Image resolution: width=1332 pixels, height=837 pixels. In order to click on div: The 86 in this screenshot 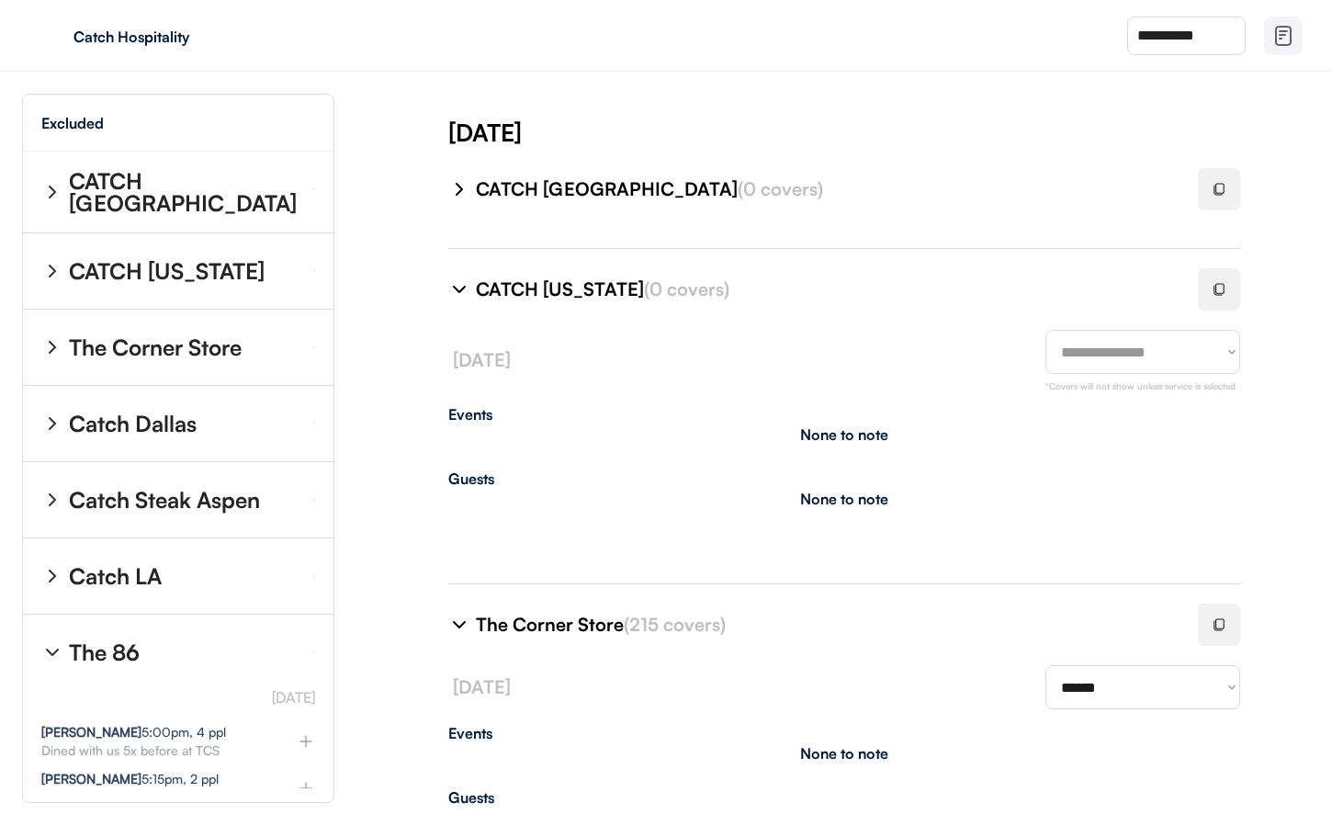, I will do `click(104, 652)`.